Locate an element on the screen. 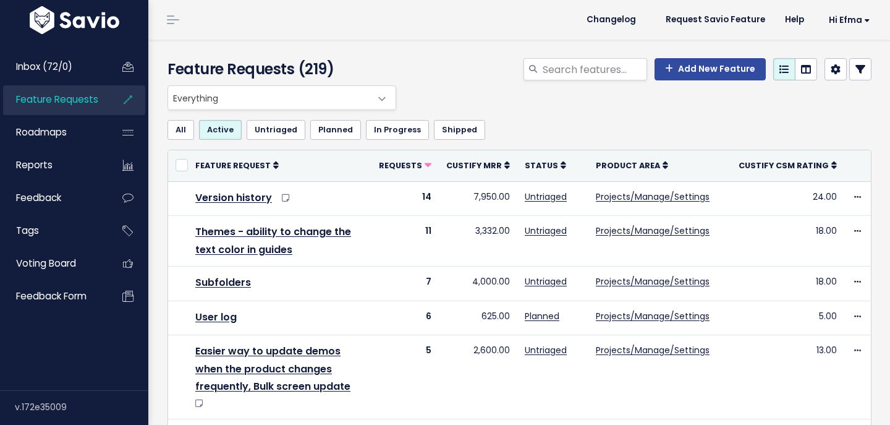 The image size is (890, 425). span: Changelog is located at coordinates (612, 20).